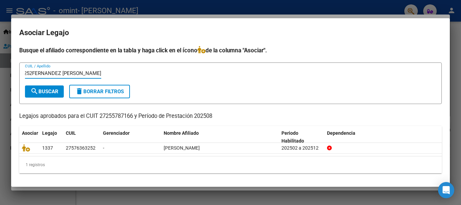  I want to click on span: Nombre Afiliado, so click(181, 133).